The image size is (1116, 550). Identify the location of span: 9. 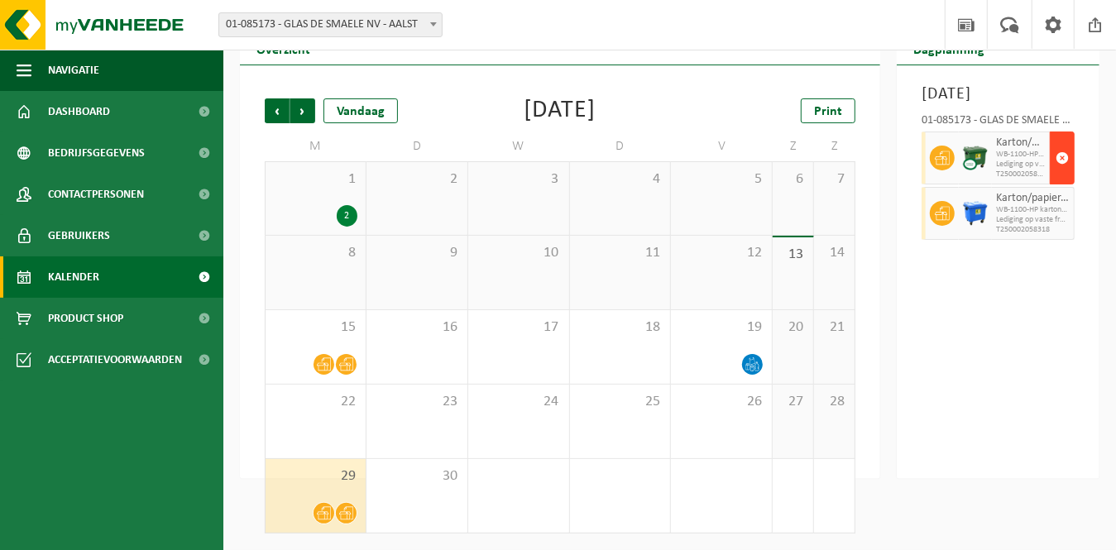
(417, 253).